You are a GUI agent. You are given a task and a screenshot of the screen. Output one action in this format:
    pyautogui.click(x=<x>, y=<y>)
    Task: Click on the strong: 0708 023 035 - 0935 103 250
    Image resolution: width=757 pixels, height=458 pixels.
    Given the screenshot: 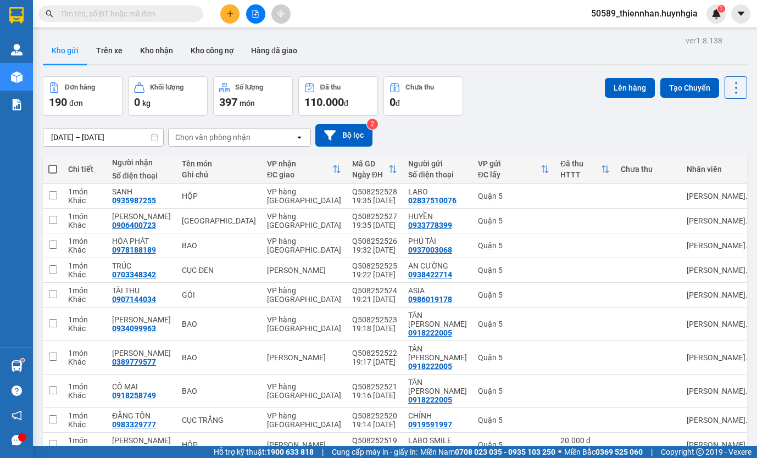 What is the action you would take?
    pyautogui.click(x=505, y=452)
    